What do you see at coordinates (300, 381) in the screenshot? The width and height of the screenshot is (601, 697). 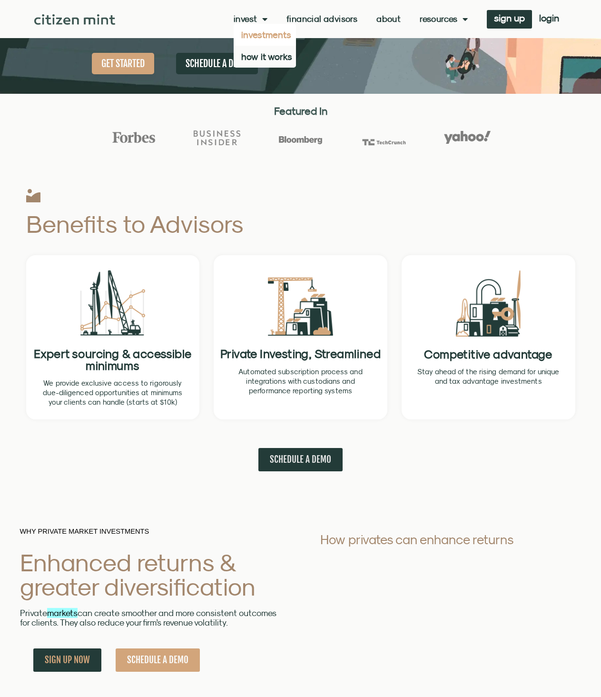 I see `span: Automated subscription process and integrations with custodians and performance reporting systems` at bounding box center [300, 381].